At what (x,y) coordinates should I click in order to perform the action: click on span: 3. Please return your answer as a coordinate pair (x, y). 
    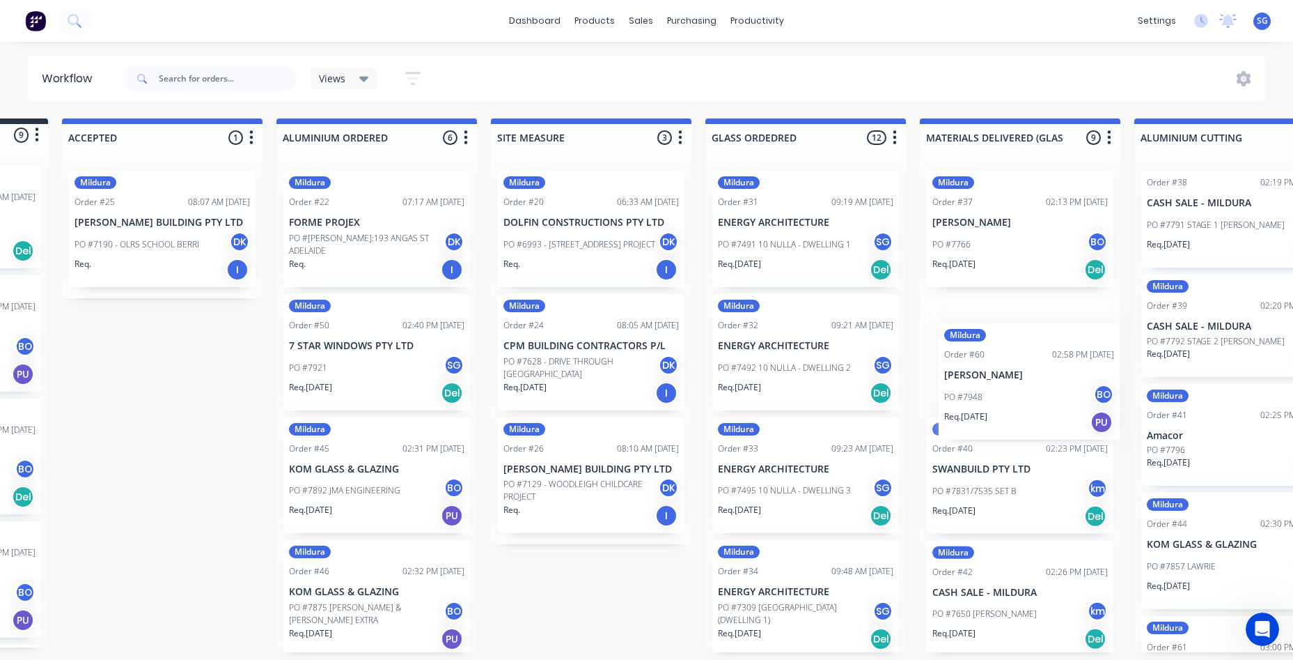
    Looking at the image, I should click on (664, 137).